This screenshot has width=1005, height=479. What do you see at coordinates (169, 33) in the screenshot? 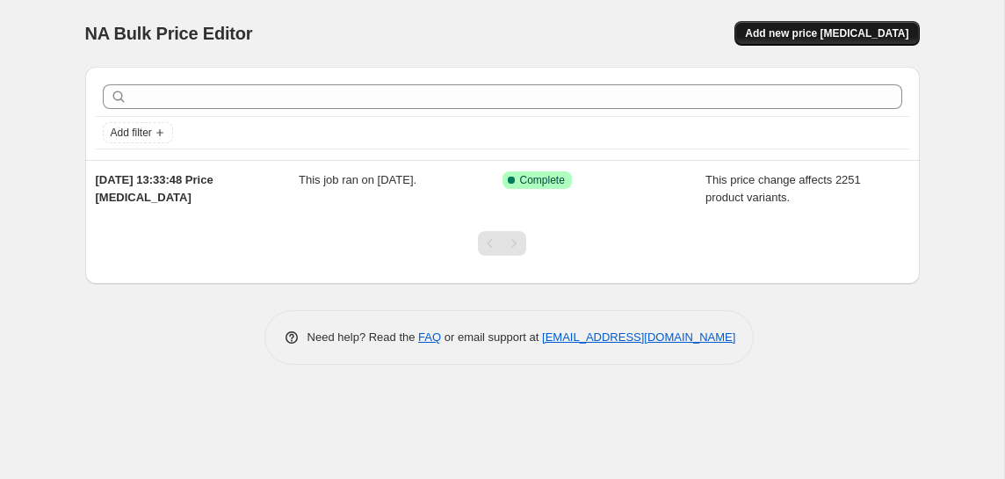
I see `span: NA Bulk Price Editor` at bounding box center [169, 33].